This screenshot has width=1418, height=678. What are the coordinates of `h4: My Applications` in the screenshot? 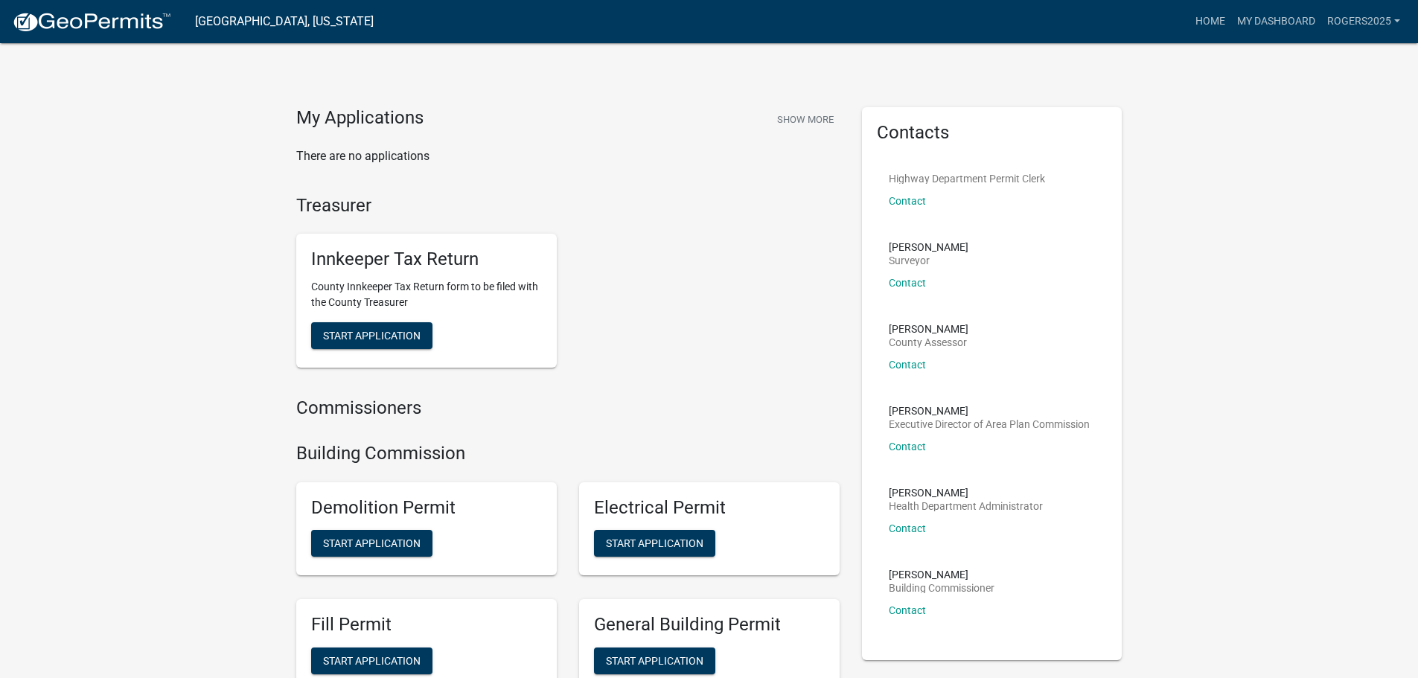 It's located at (360, 118).